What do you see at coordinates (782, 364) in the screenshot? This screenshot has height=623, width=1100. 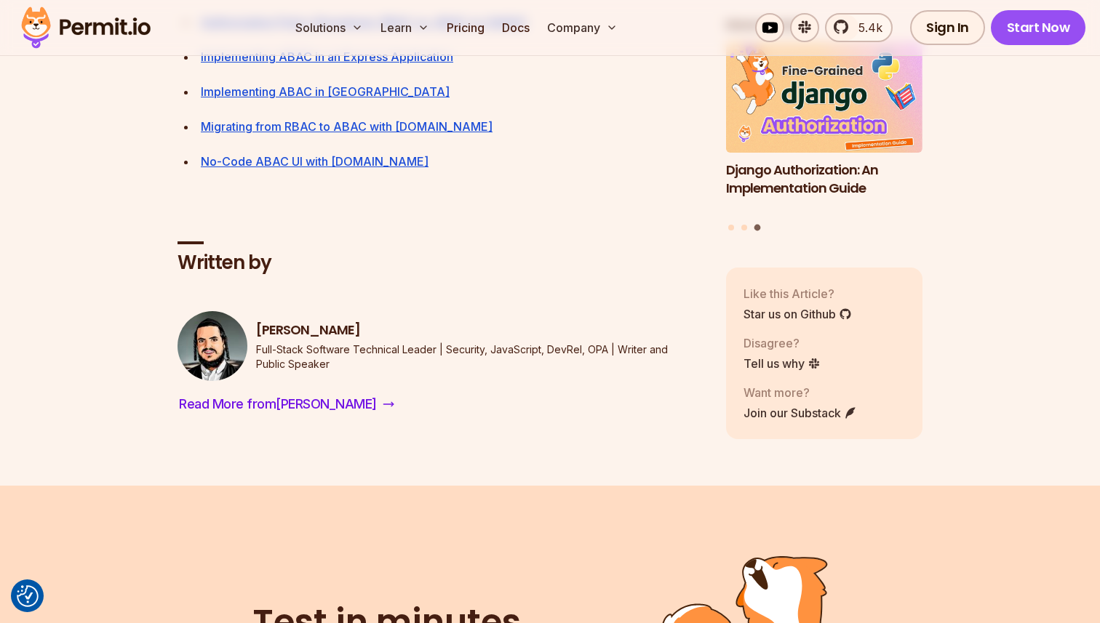 I see `a: Tell us why` at bounding box center [782, 364].